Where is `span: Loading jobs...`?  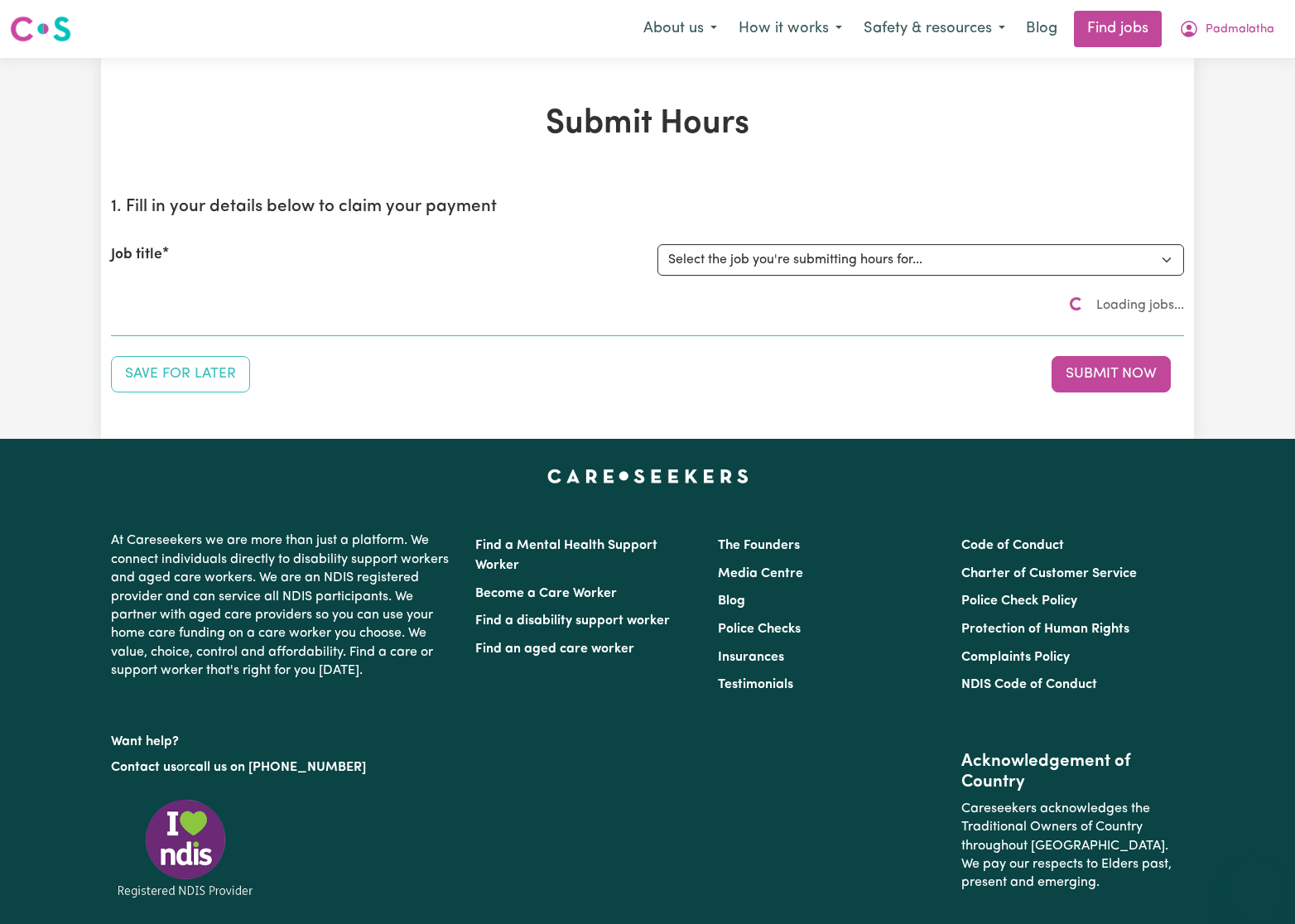 span: Loading jobs... is located at coordinates (1140, 306).